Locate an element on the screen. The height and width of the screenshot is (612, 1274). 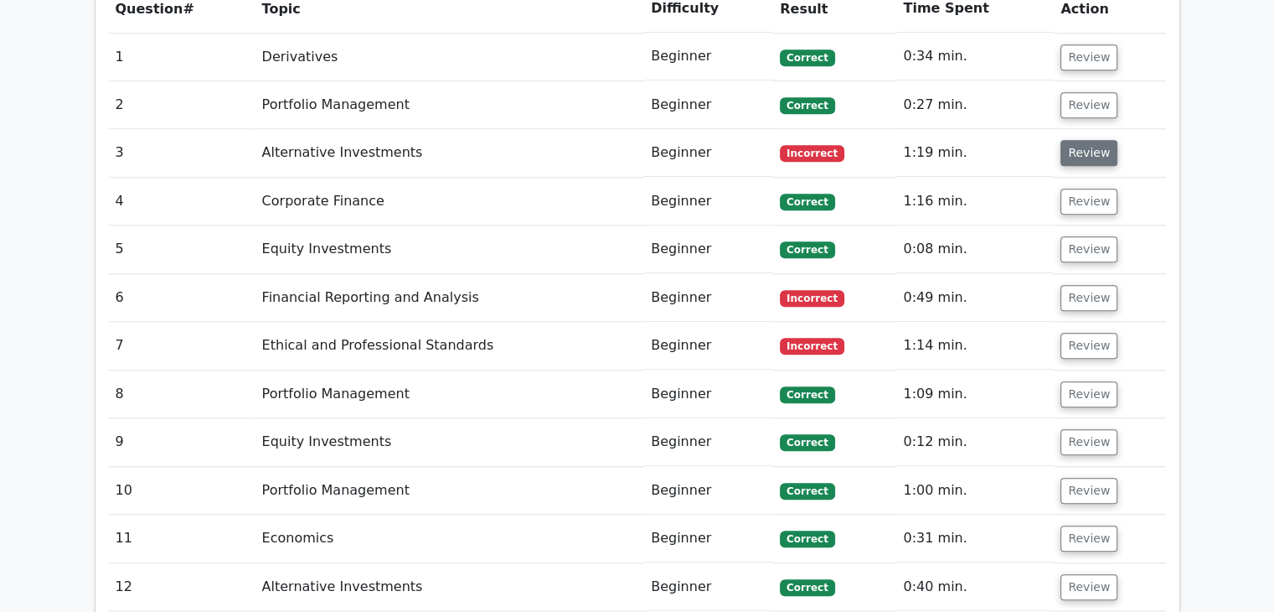
td: 0:31 min. is located at coordinates (975, 538).